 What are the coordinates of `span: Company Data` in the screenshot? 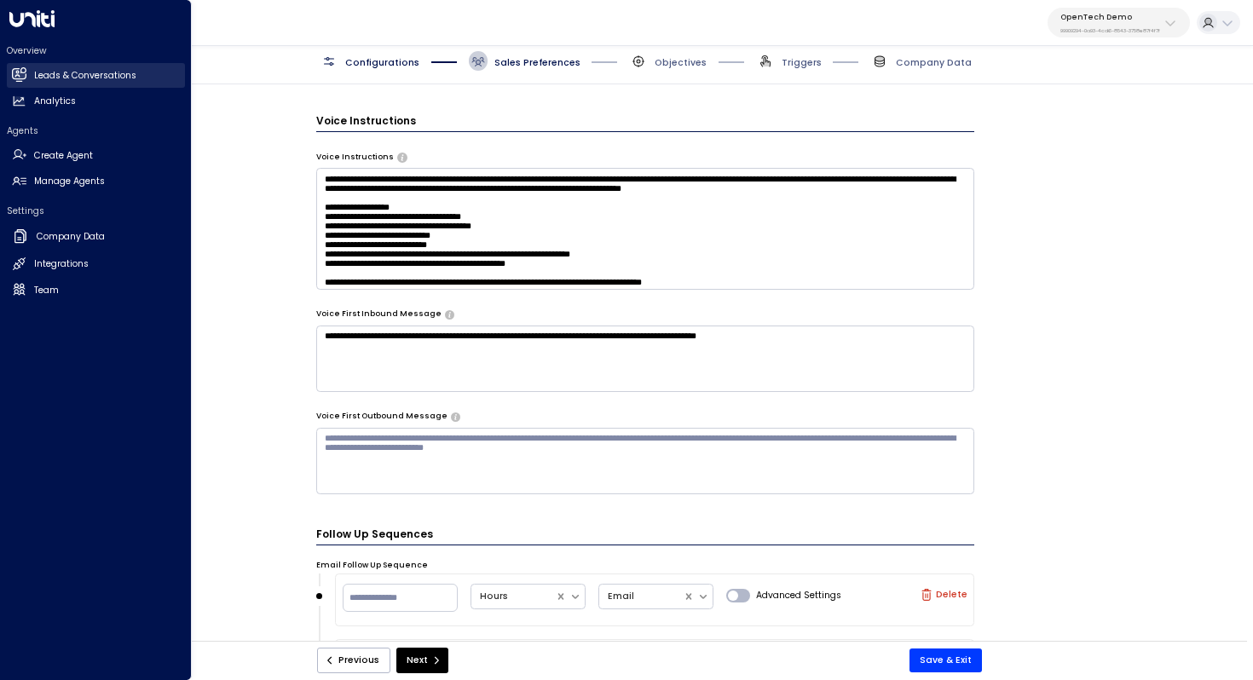 It's located at (933, 62).